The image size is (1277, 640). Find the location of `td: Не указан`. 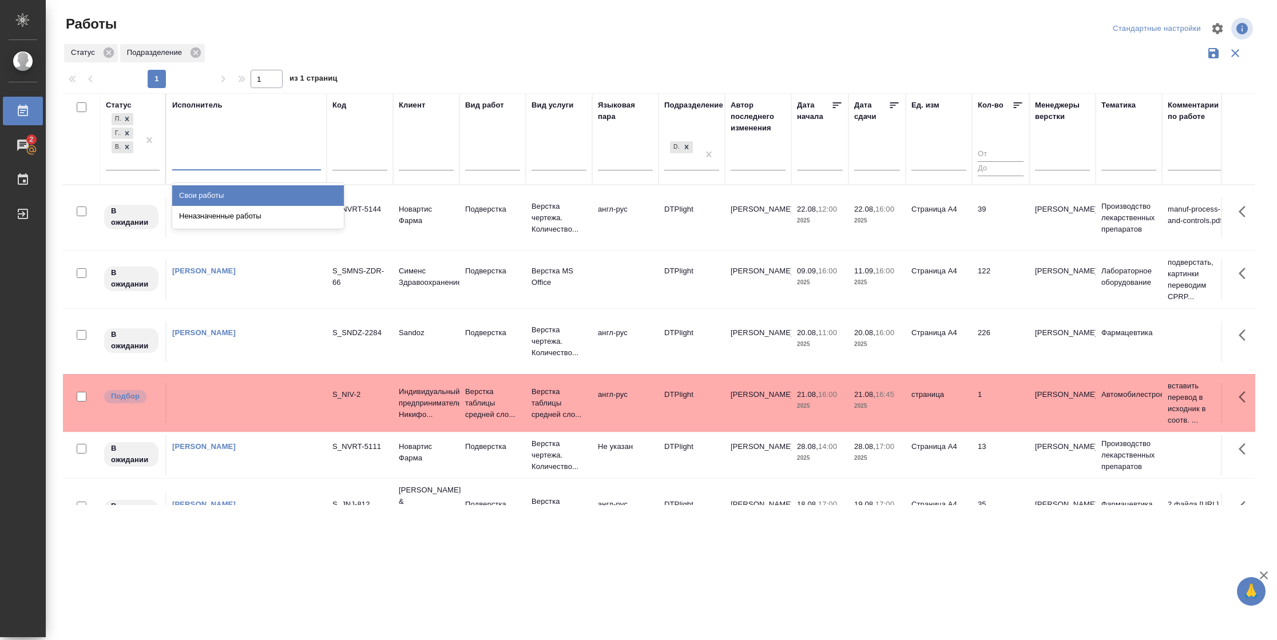

td: Не указан is located at coordinates (625, 455).